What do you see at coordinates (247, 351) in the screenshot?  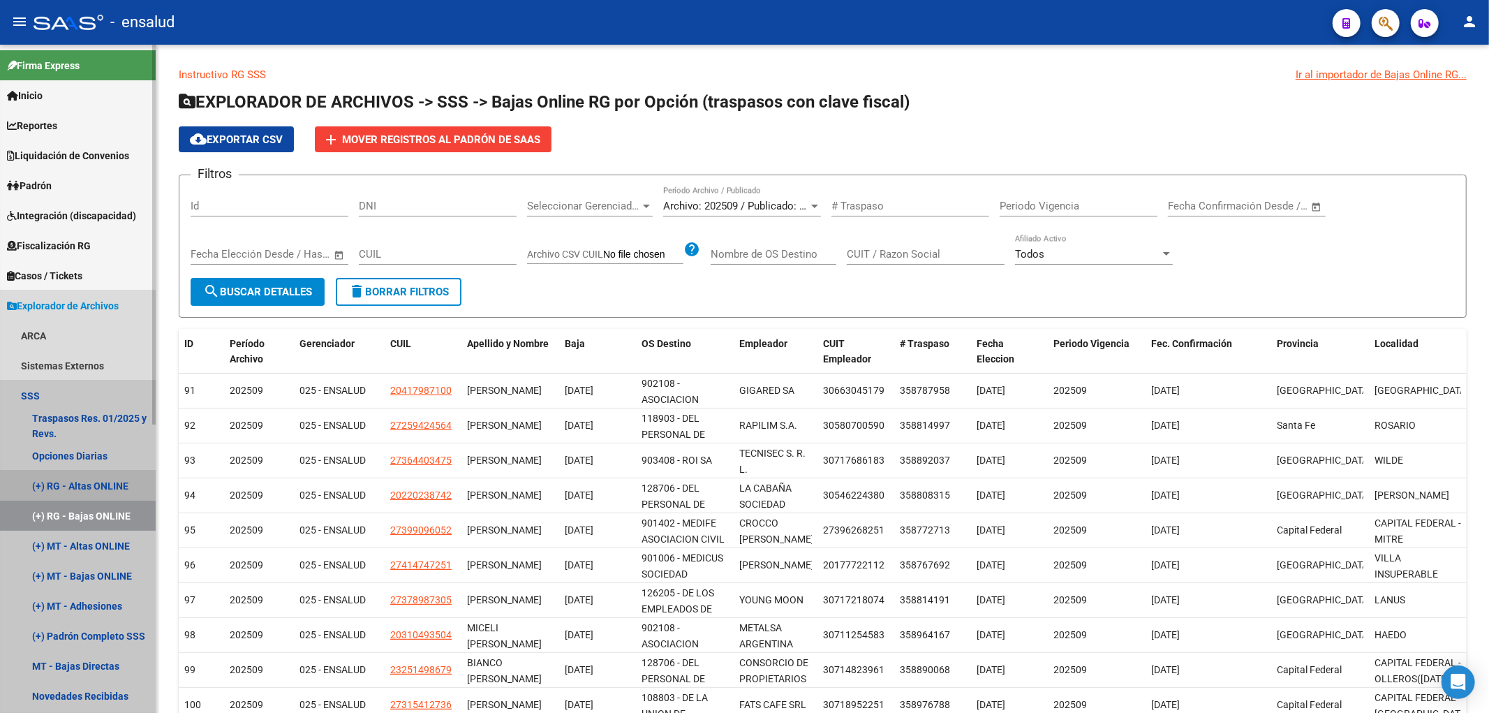 I see `span: Período Archivo` at bounding box center [247, 351].